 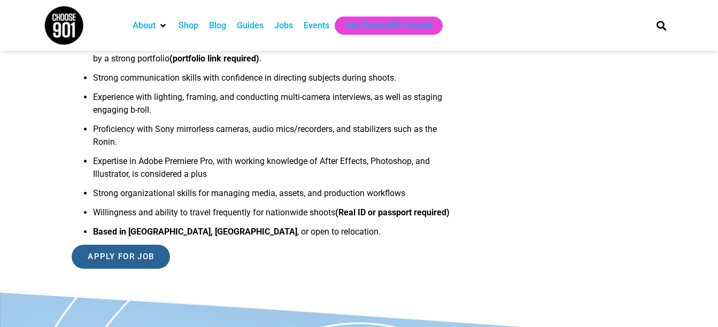 What do you see at coordinates (276, 216) in the screenshot?
I see `li: Willingness and ability to travel frequently for nationwide shoots` at bounding box center [276, 216].